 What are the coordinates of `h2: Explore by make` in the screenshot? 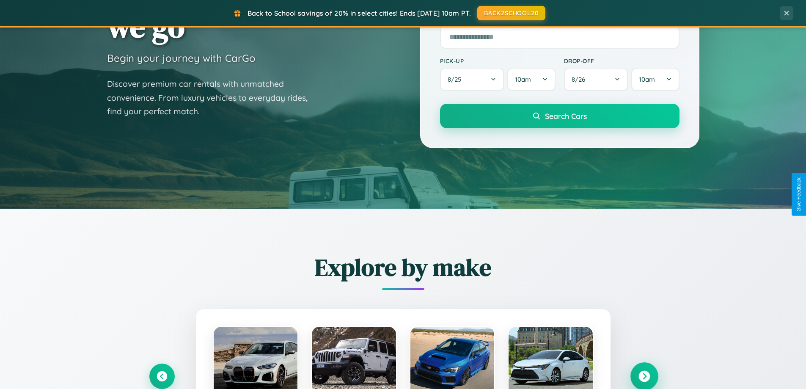 It's located at (403, 267).